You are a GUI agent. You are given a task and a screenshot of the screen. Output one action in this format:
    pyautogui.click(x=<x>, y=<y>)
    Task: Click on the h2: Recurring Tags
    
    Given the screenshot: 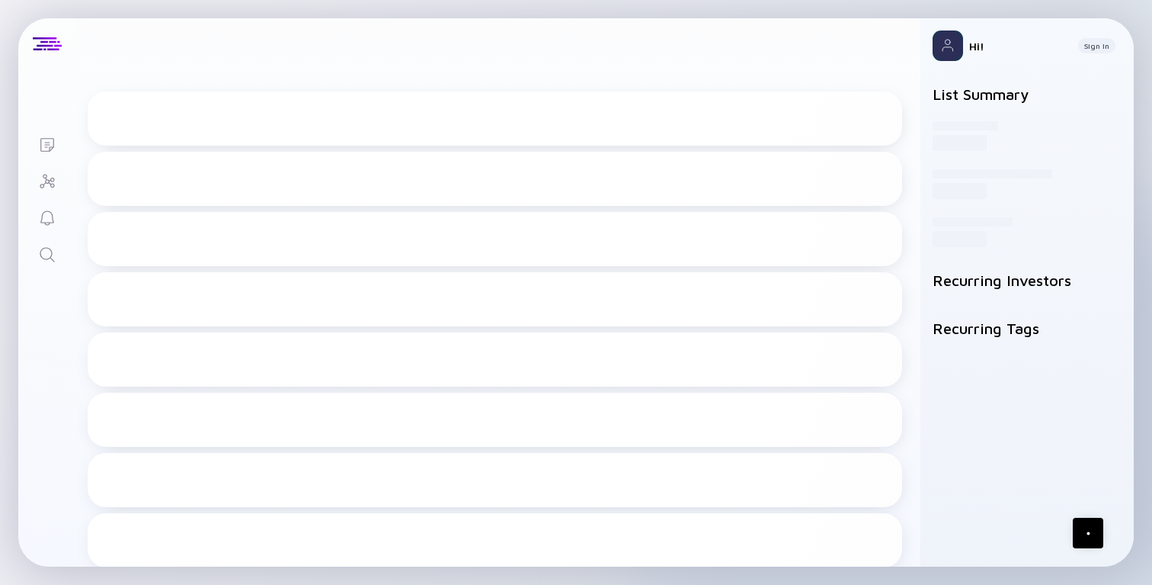 What is the action you would take?
    pyautogui.click(x=1027, y=328)
    